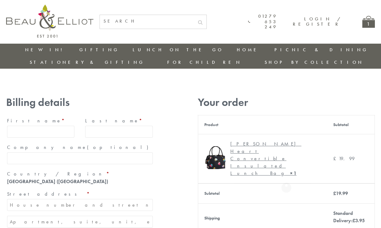 Image resolution: width=381 pixels, height=228 pixels. I want to click on a: Shop by collection, so click(314, 62).